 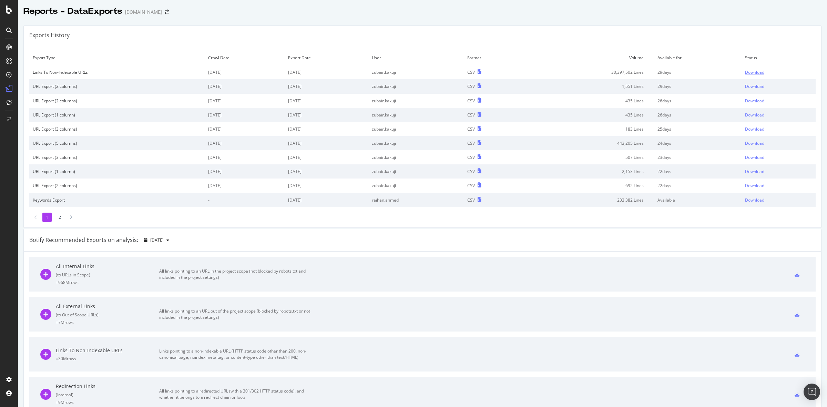 What do you see at coordinates (117, 143) in the screenshot?
I see `div: URL Export (5 columns)` at bounding box center [117, 143].